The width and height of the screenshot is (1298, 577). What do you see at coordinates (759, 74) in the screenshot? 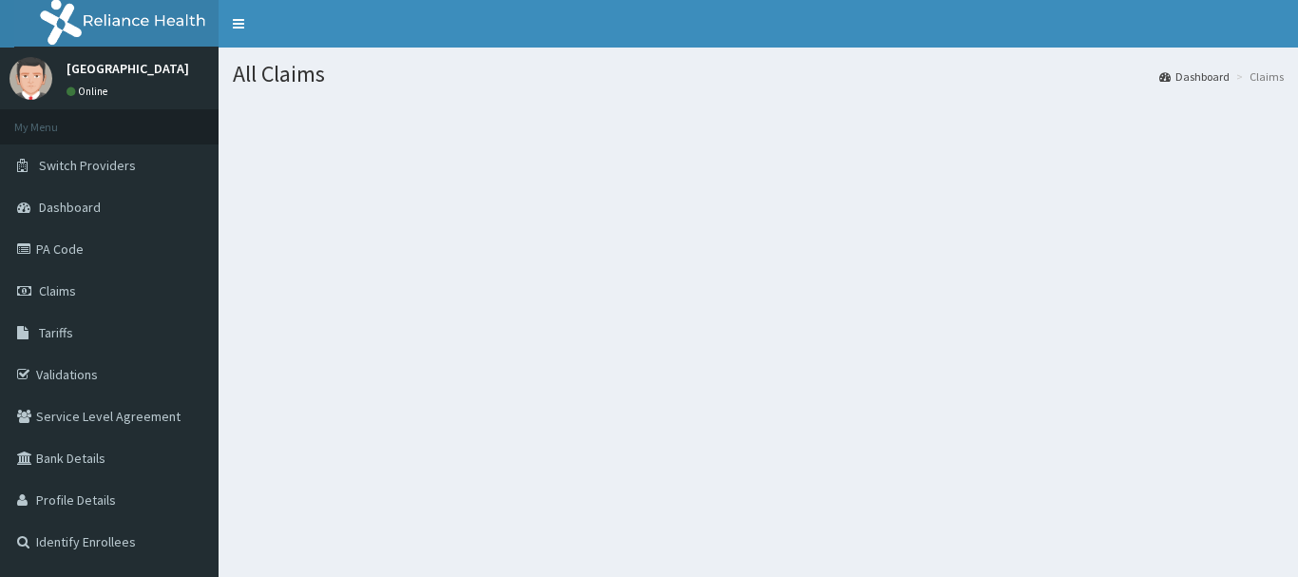
I see `h1: All Claims` at bounding box center [759, 74].